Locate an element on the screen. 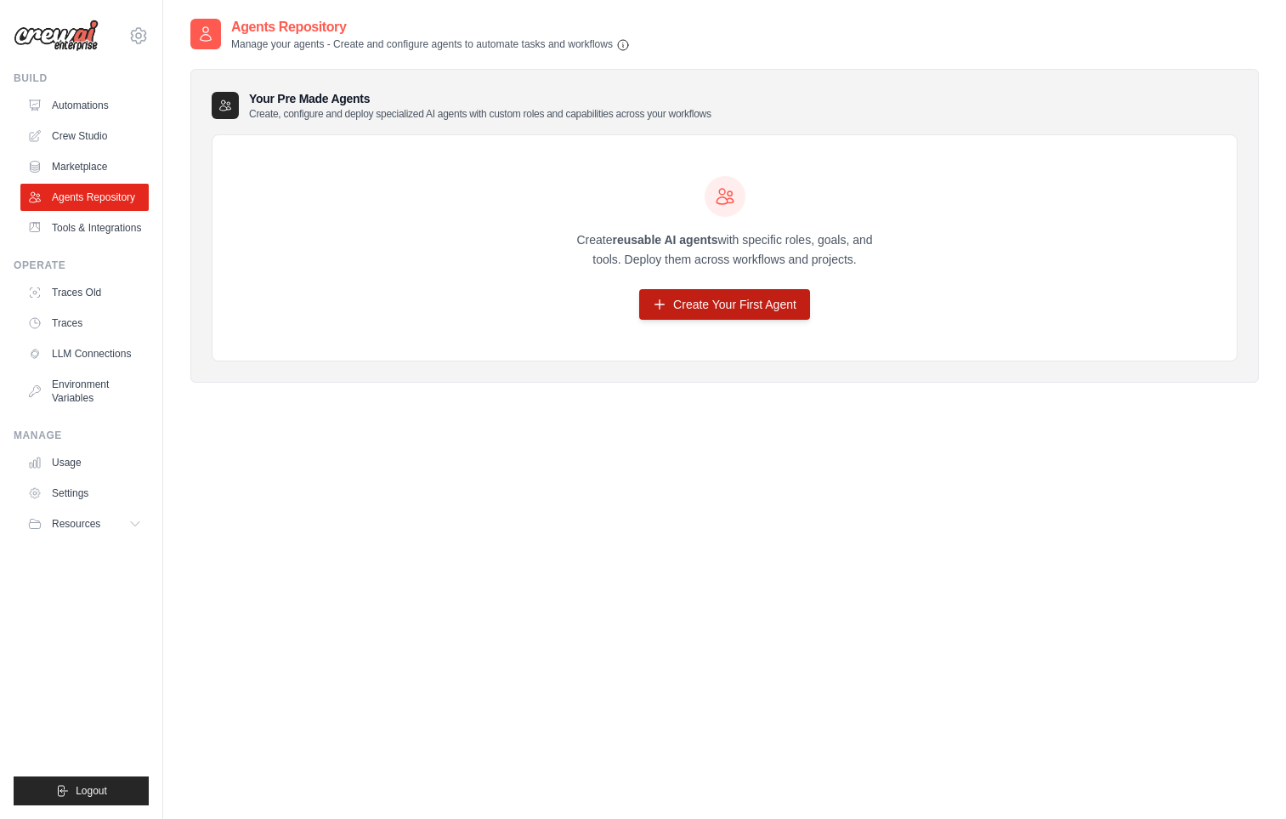  p: Create, configure and deploy specialized AI agents with custom roles and capabilities across your... is located at coordinates (480, 114).